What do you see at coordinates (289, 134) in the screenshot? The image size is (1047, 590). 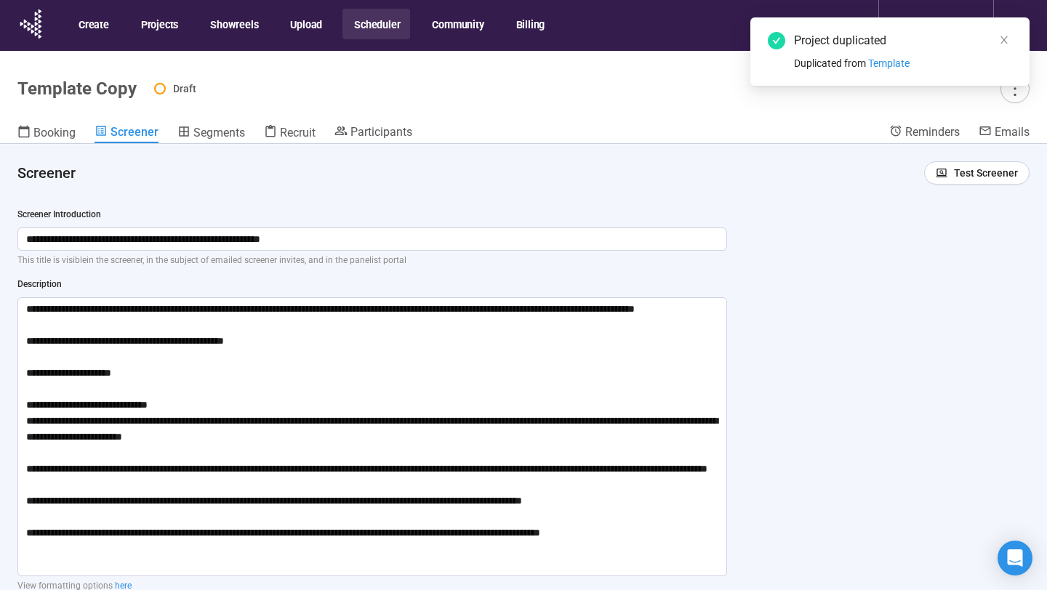 I see `a: Recruit` at bounding box center [289, 134].